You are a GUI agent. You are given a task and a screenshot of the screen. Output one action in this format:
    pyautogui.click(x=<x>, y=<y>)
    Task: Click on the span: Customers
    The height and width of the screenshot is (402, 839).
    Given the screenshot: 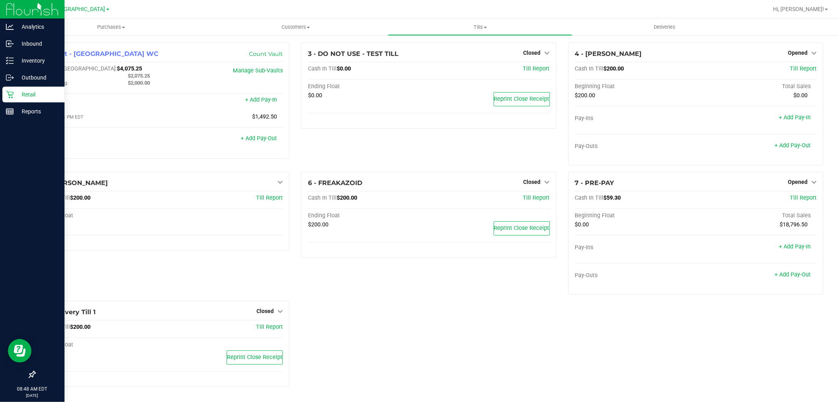 What is the action you would take?
    pyautogui.click(x=296, y=27)
    